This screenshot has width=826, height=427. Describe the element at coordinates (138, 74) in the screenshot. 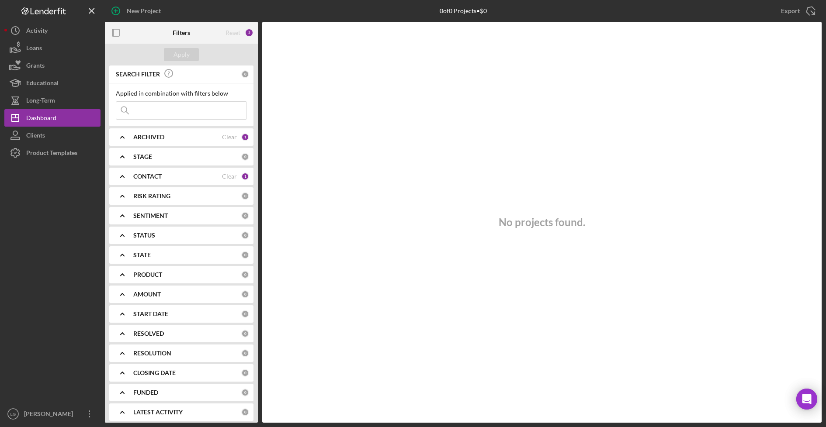

I see `b: SEARCH FILTER` at that location.